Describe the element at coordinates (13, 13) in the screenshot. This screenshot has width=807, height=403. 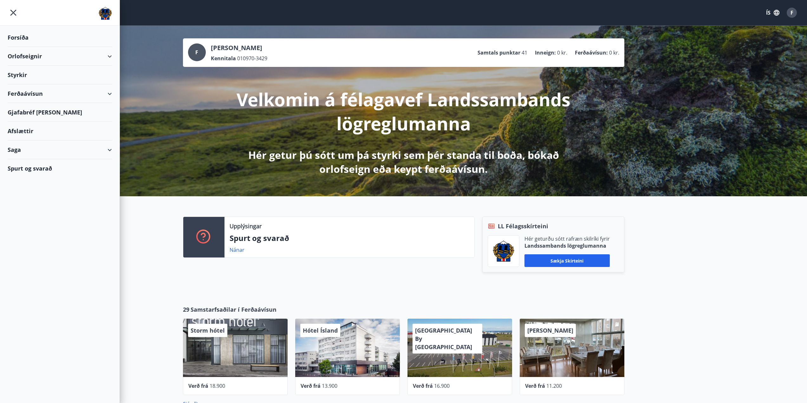
I see `button: menu` at that location.